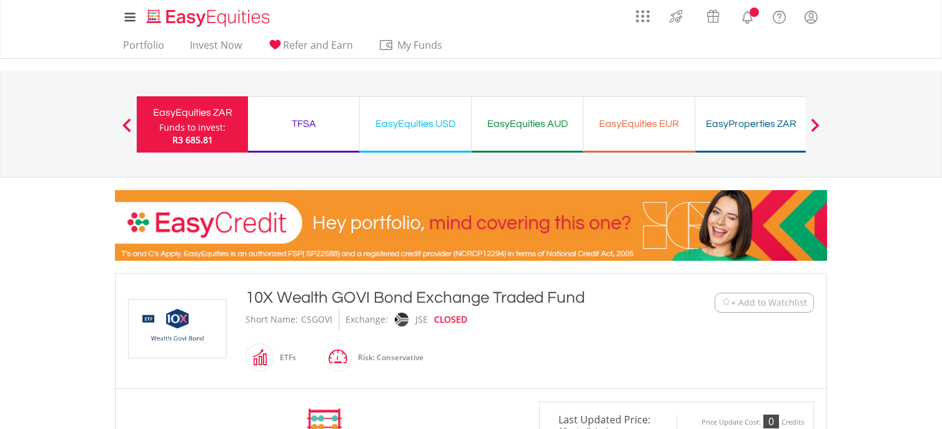 The height and width of the screenshot is (429, 942). I want to click on a: AppsGrid, so click(643, 13).